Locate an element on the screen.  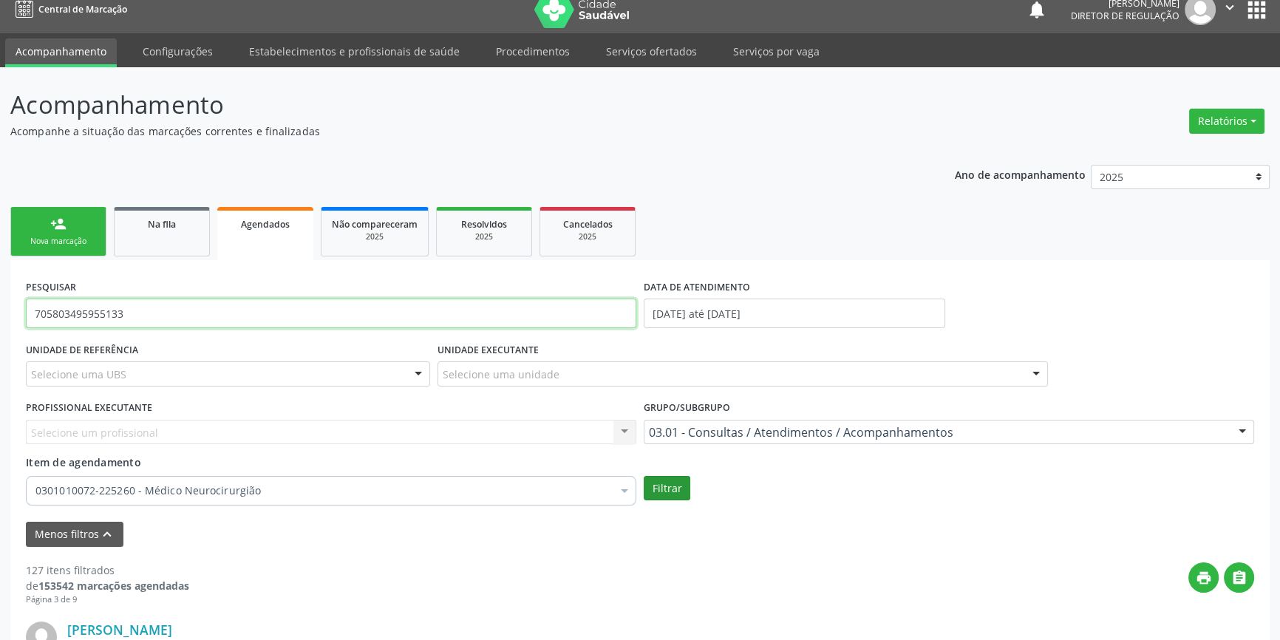
span: Resolvidos is located at coordinates (484, 224).